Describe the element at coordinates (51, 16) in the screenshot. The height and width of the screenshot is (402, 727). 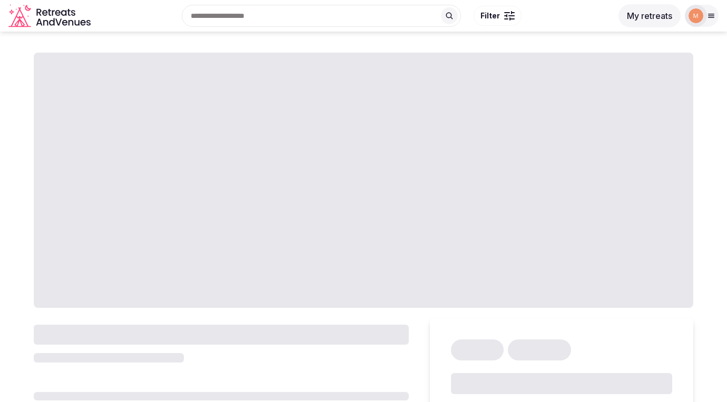
I see `a: Visit the homepage` at that location.